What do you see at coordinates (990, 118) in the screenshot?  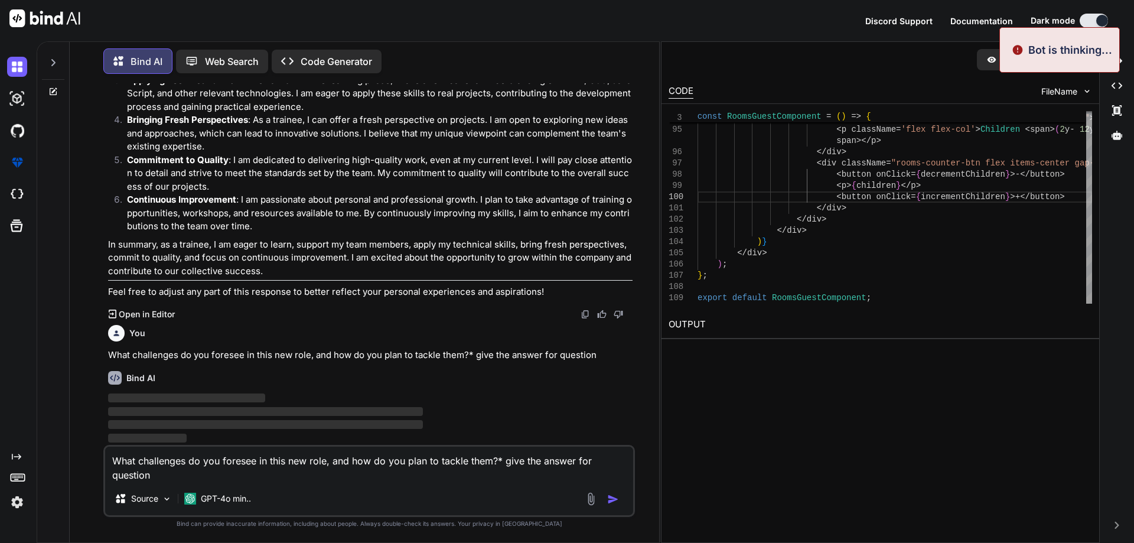 I see `span: "rooms-caption flex items-start gap-2.5"` at bounding box center [990, 118].